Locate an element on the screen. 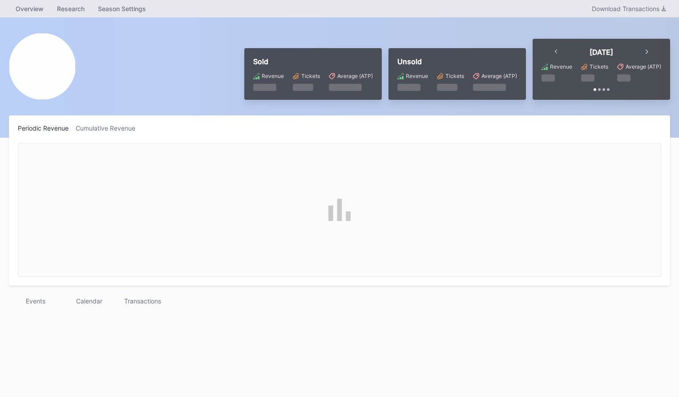  button: Download Transactions is located at coordinates (629, 8).